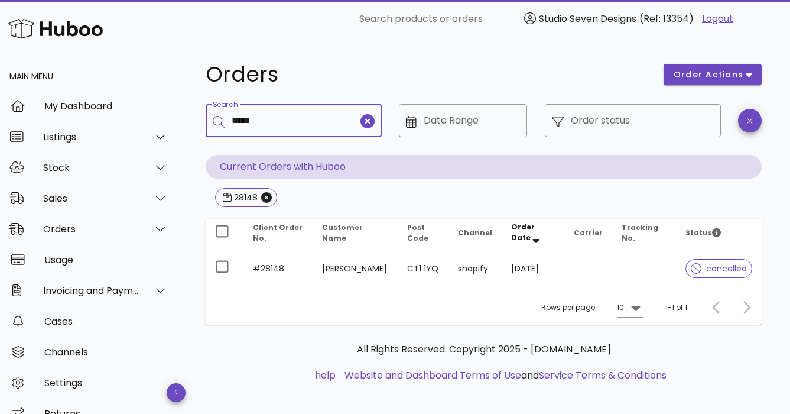 This screenshot has width=790, height=414. Describe the element at coordinates (483, 167) in the screenshot. I see `p: Current Orders with Huboo` at that location.